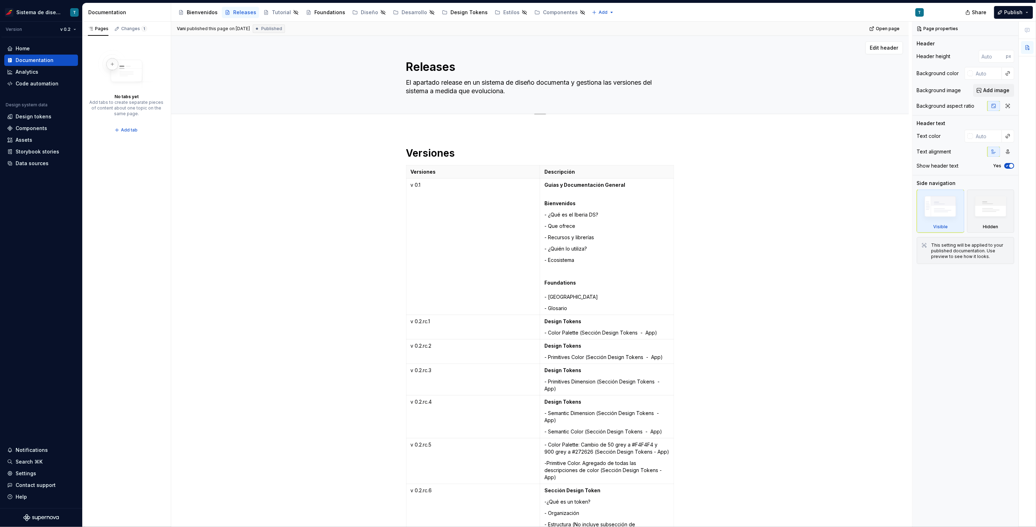  I want to click on a: Design tokens, so click(41, 117).